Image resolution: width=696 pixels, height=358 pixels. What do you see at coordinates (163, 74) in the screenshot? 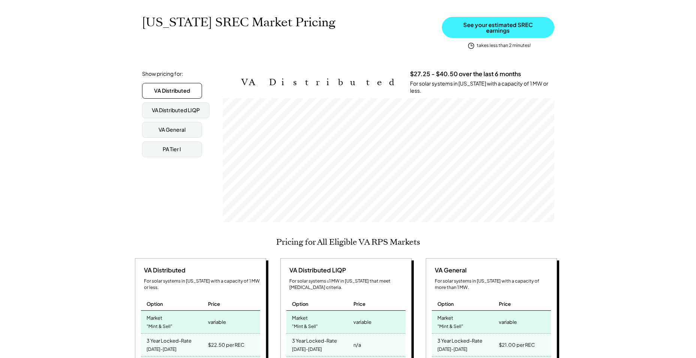
I see `div: Show pricing for:` at bounding box center [163, 74].